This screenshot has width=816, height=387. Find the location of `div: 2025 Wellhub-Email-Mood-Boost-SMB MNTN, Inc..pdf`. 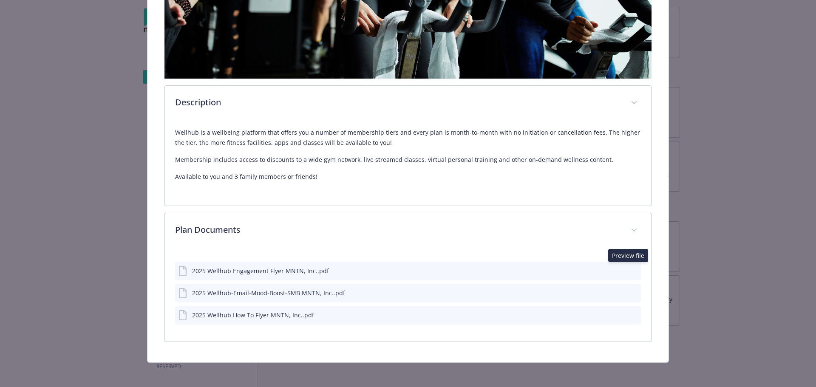

div: 2025 Wellhub-Email-Mood-Boost-SMB MNTN, Inc..pdf is located at coordinates (269, 293).